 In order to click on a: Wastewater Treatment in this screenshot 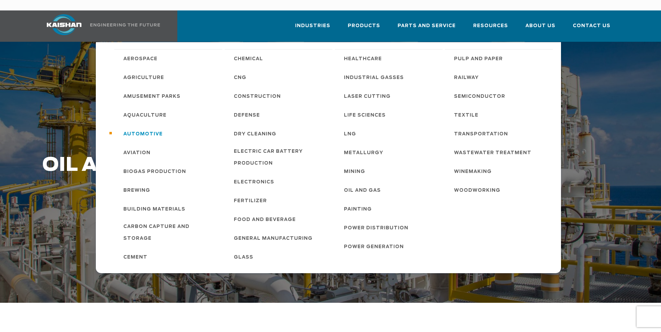, I will do `click(500, 153)`.